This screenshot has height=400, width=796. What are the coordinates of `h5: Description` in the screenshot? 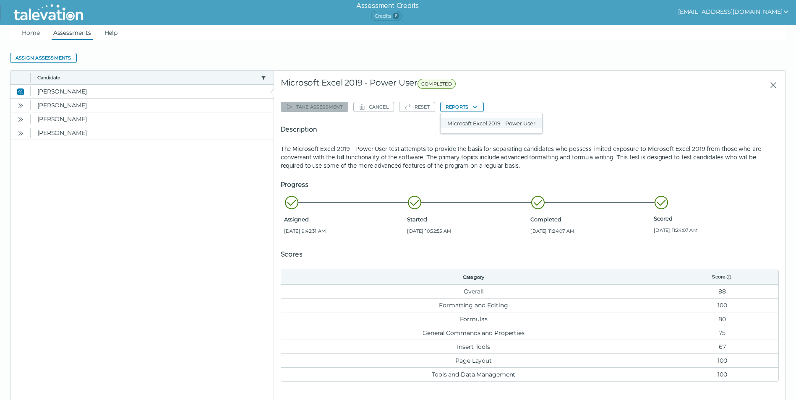 It's located at (529, 130).